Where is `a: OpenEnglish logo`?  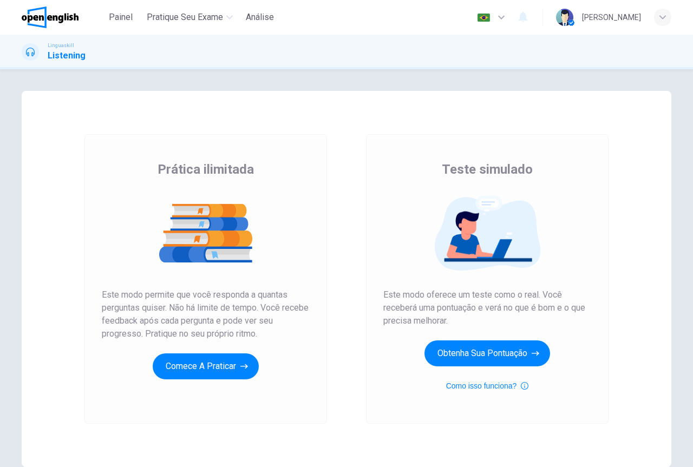
a: OpenEnglish logo is located at coordinates (62, 17).